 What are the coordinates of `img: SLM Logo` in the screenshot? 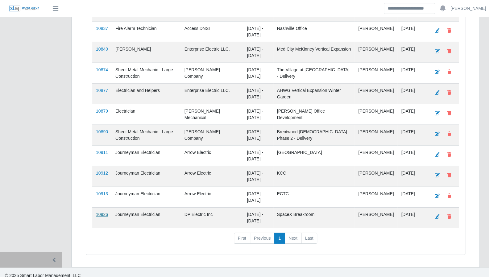 It's located at (24, 9).